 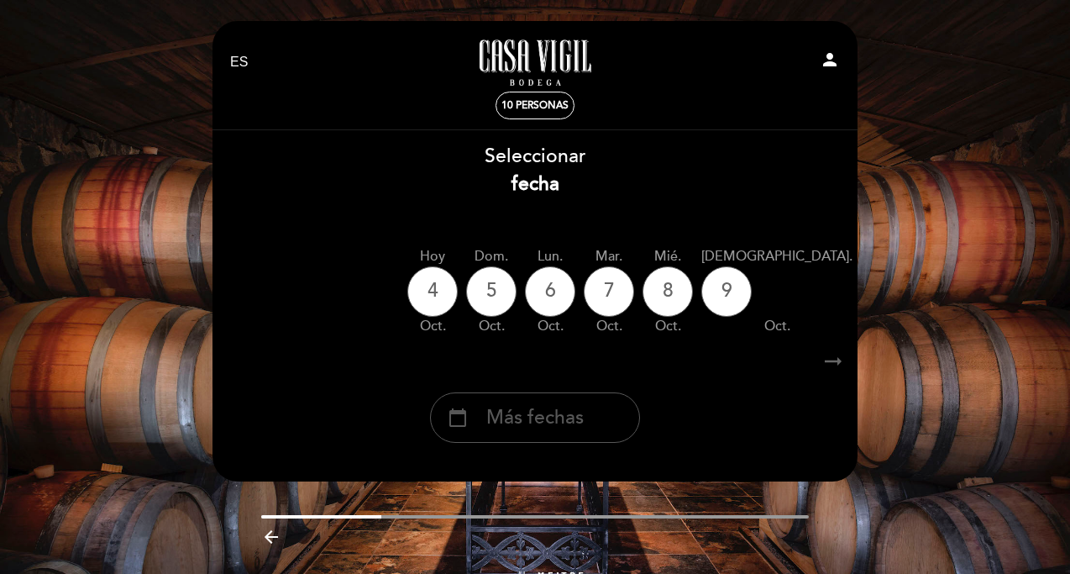 I want to click on i: arrow_backward, so click(x=271, y=537).